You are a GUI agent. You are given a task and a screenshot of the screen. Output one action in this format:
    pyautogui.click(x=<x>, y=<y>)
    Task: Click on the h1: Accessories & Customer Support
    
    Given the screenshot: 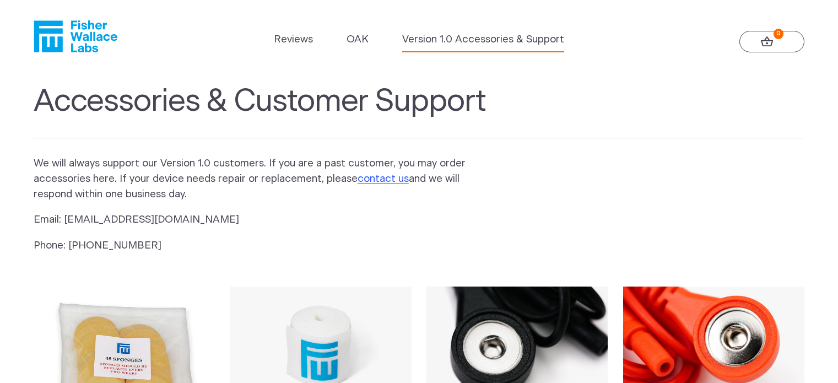 What is the action you would take?
    pyautogui.click(x=419, y=111)
    